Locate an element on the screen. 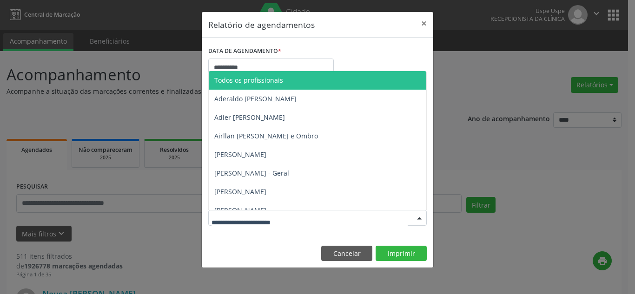  button: Imprimir is located at coordinates (401, 254).